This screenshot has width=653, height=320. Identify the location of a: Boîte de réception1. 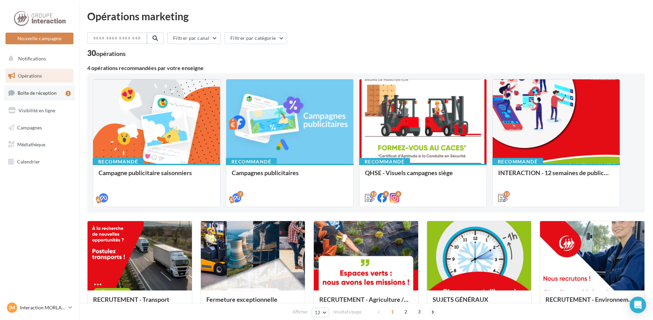
(40, 93).